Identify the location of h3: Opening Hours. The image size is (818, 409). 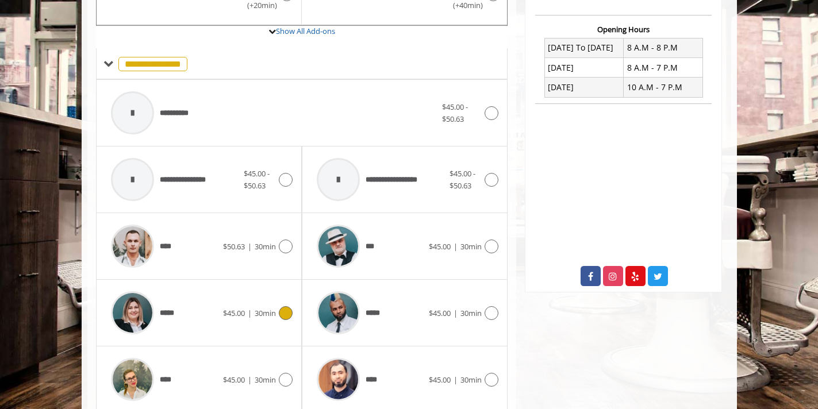
(623, 29).